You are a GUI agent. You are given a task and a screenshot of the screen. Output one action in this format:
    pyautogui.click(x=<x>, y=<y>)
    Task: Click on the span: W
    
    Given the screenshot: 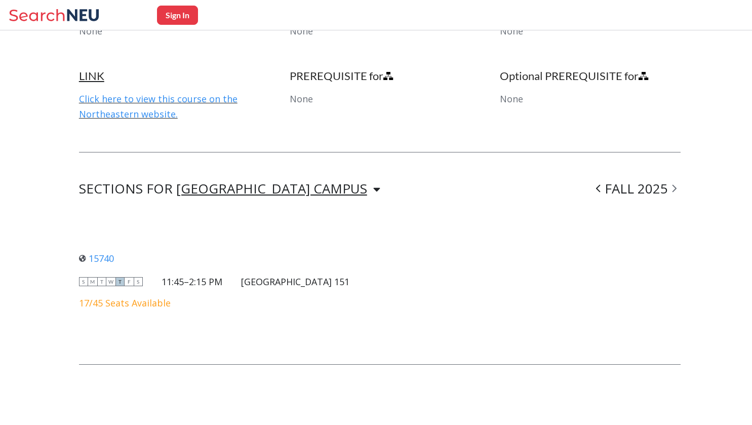 What is the action you would take?
    pyautogui.click(x=111, y=282)
    